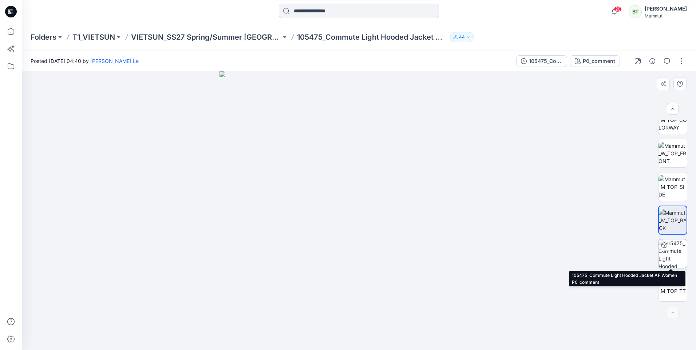 Image resolution: width=696 pixels, height=350 pixels. What do you see at coordinates (43, 37) in the screenshot?
I see `a: Folders` at bounding box center [43, 37].